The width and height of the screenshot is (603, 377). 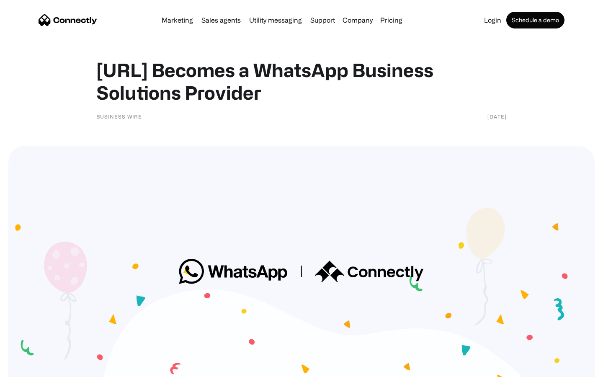 What do you see at coordinates (276, 20) in the screenshot?
I see `a: Utility messaging` at bounding box center [276, 20].